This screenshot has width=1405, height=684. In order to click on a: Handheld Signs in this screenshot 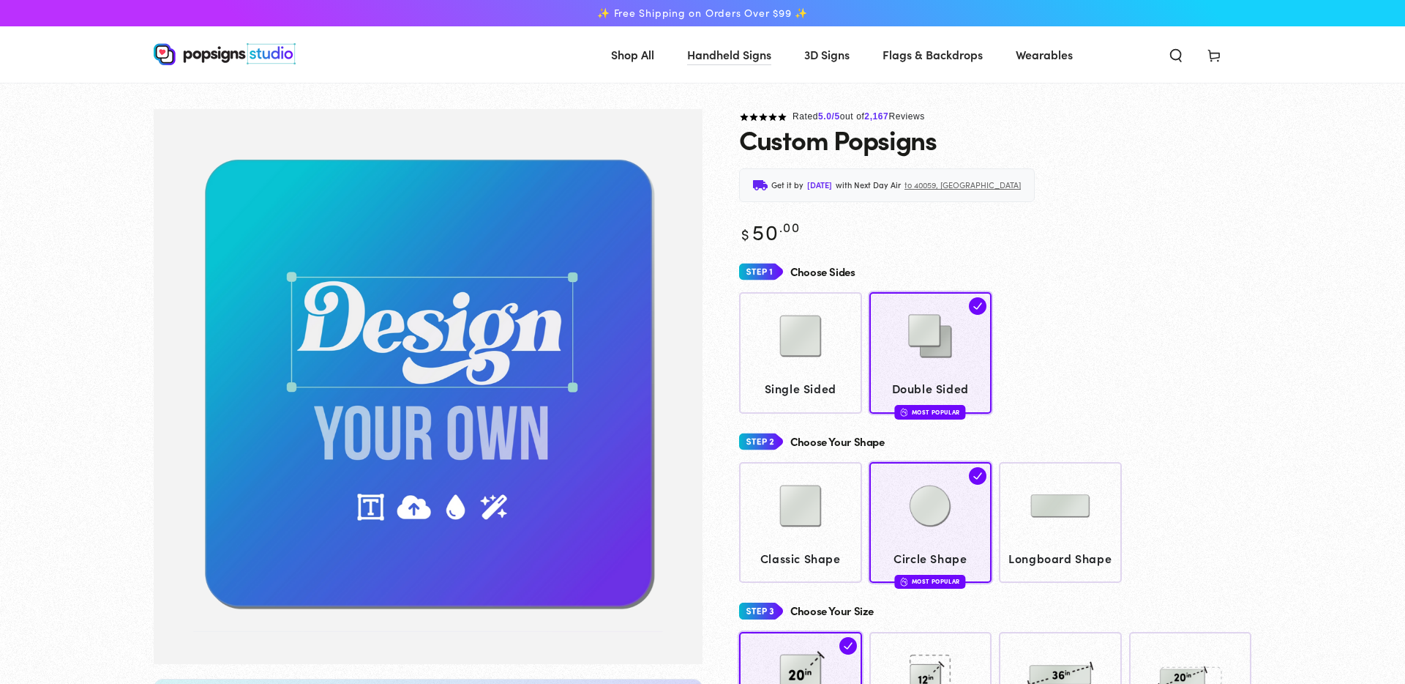, I will do `click(729, 54)`.